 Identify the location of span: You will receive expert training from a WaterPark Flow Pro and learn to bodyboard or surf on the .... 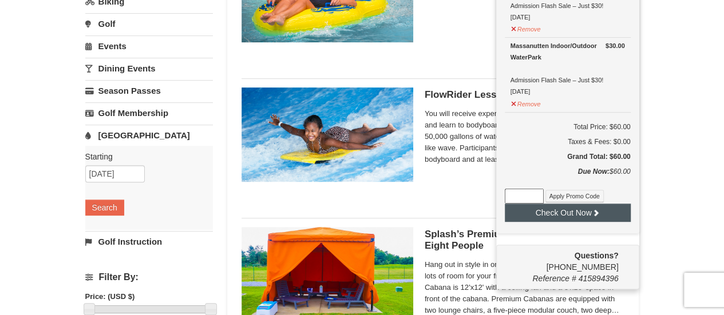
(525, 137).